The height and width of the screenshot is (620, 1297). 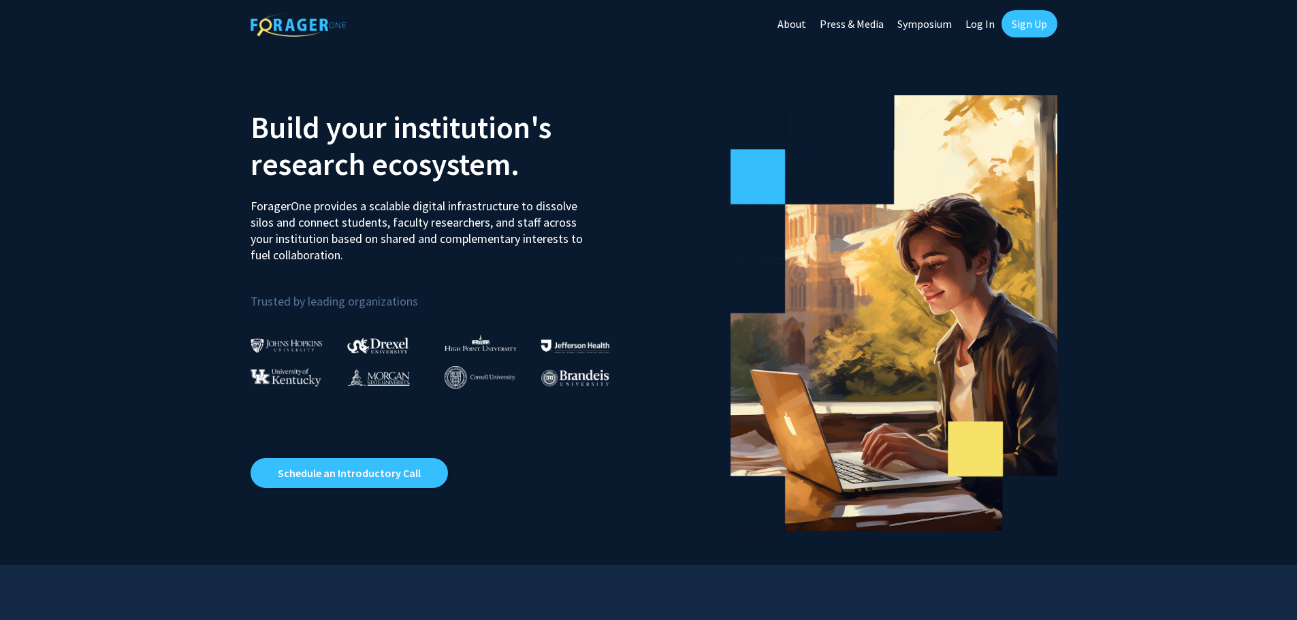 I want to click on img: Drexel University, so click(x=378, y=345).